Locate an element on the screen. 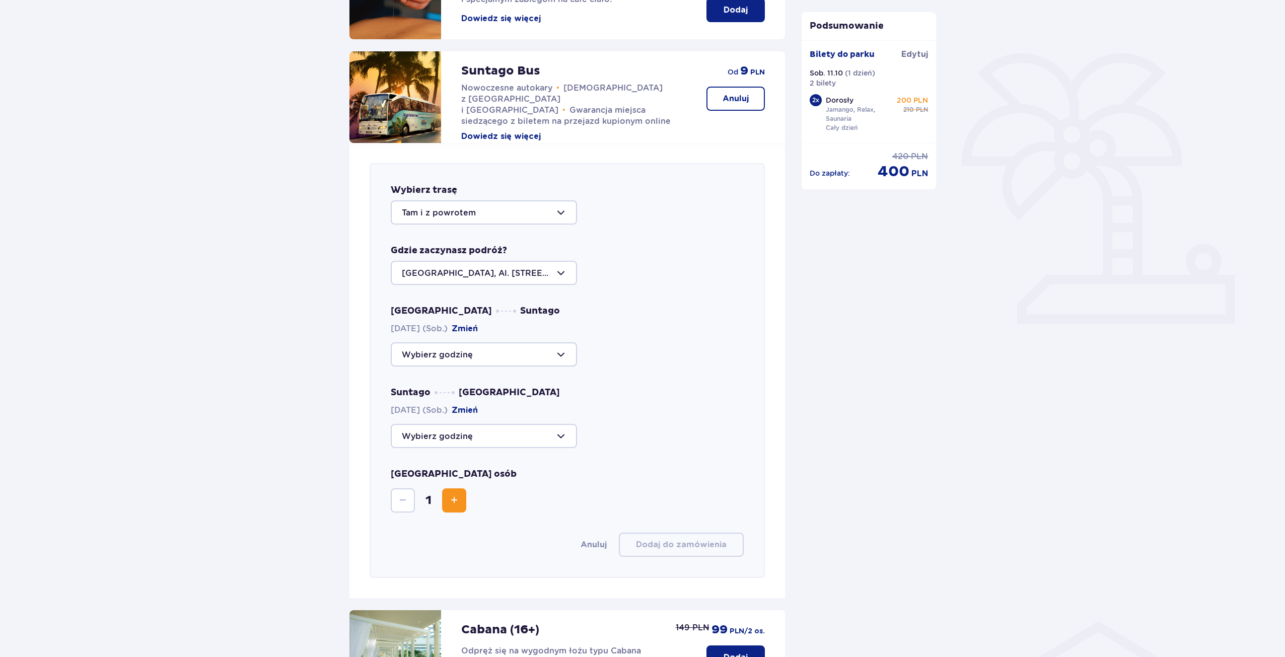 This screenshot has width=1285, height=657. img: attraction is located at coordinates (395, 97).